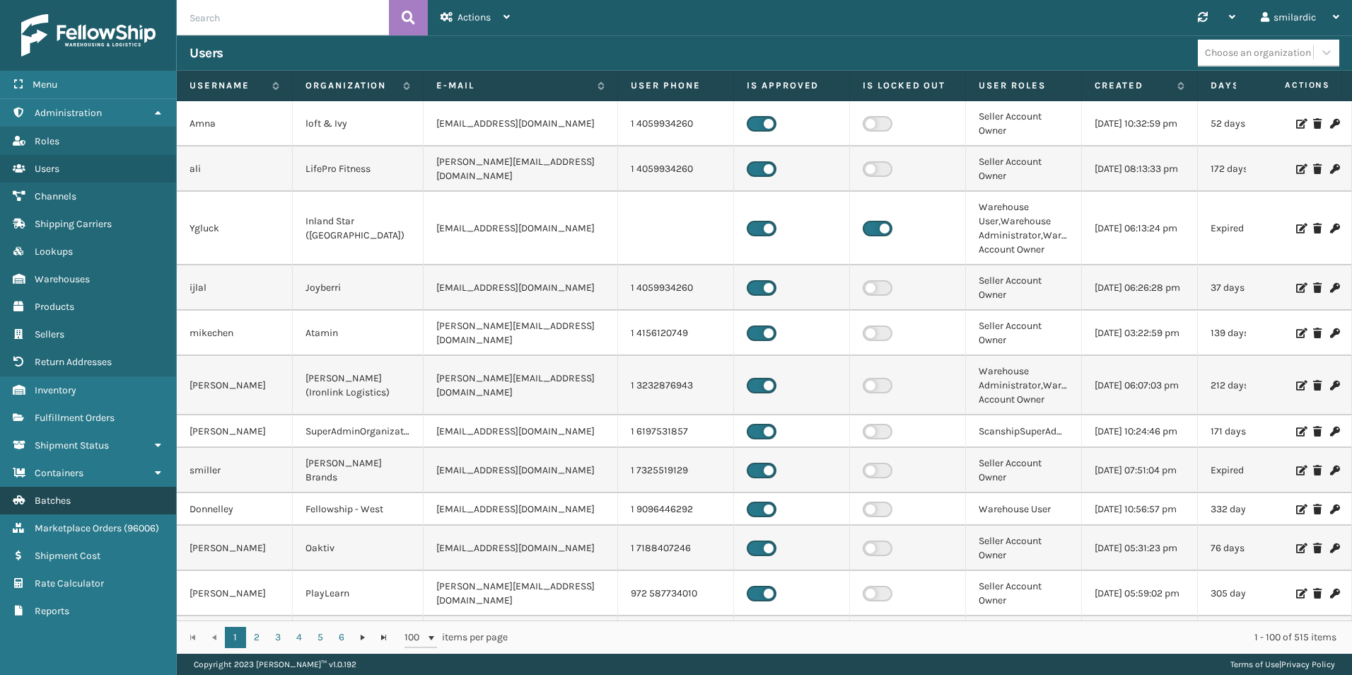  I want to click on td: Atamin, so click(358, 333).